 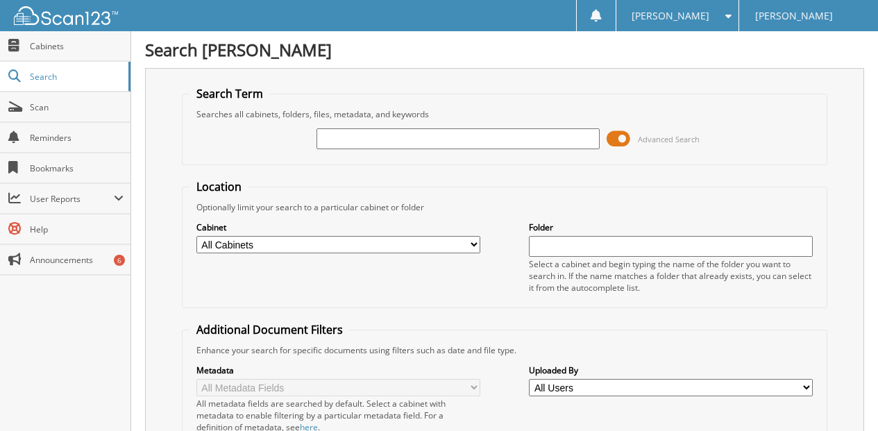 What do you see at coordinates (671, 227) in the screenshot?
I see `label: Folder` at bounding box center [671, 227].